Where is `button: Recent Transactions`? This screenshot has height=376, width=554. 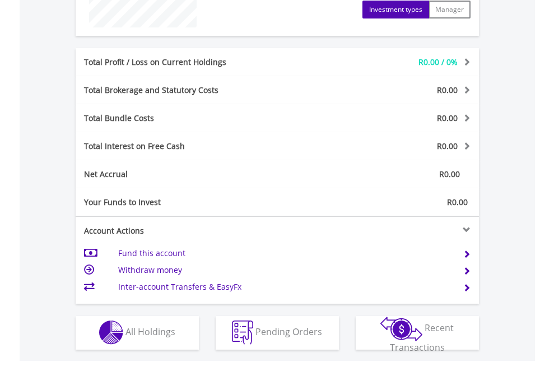
button: Recent Transactions is located at coordinates (417, 332).